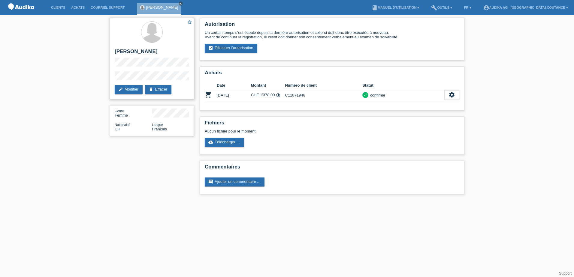  What do you see at coordinates (107, 8) in the screenshot?
I see `a: Courriel Support` at bounding box center [107, 8].